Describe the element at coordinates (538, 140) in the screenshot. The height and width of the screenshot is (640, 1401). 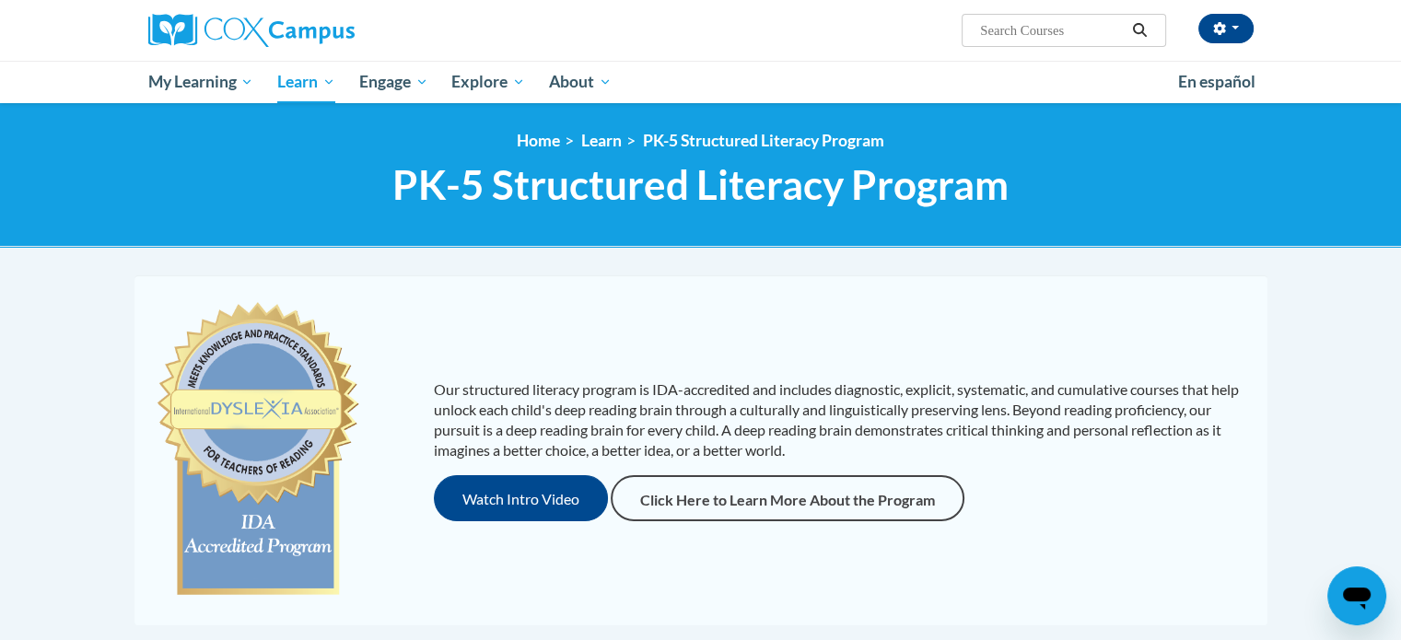
I see `a: Home` at that location.